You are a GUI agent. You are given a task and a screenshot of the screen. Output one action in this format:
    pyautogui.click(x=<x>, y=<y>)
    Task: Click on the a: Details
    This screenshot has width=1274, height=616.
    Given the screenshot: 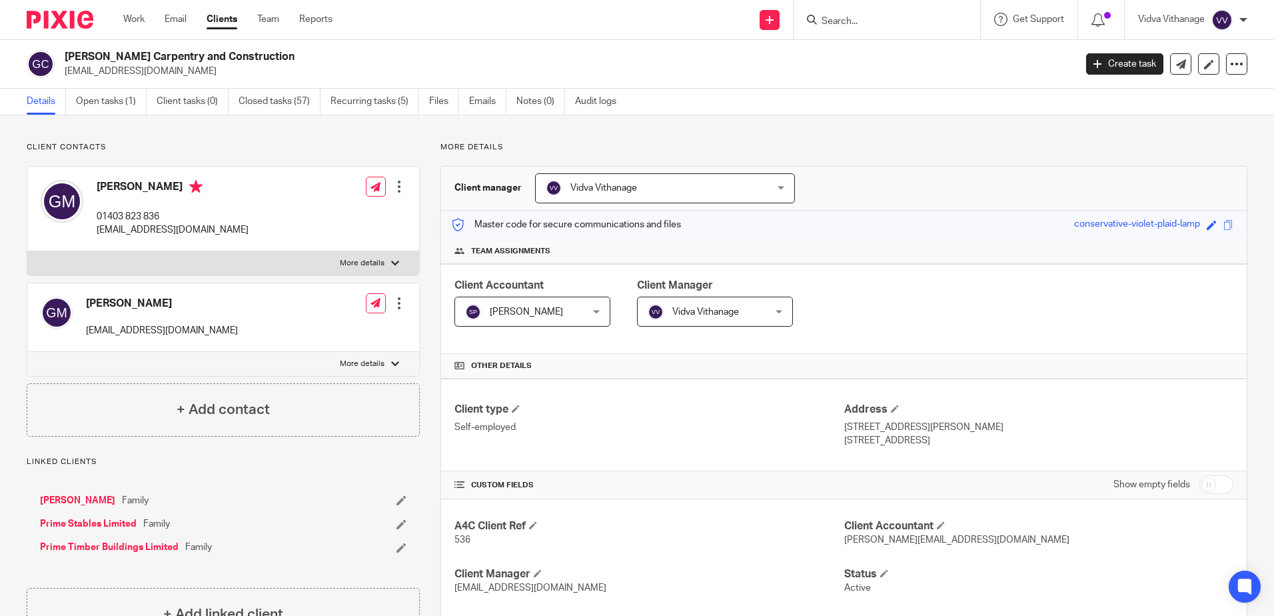 What is the action you would take?
    pyautogui.click(x=46, y=101)
    